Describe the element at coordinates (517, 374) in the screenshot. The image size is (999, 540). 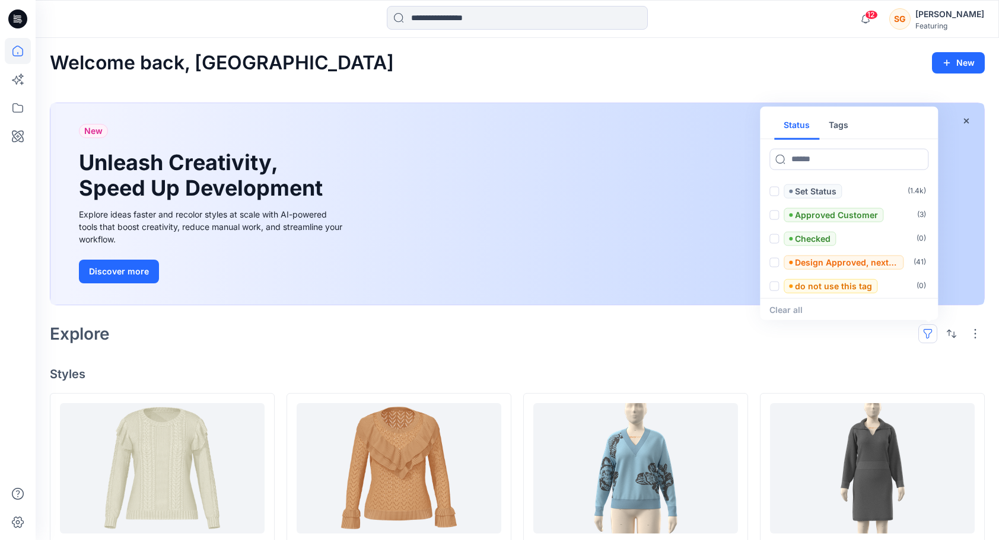
I see `h4: Styles` at that location.